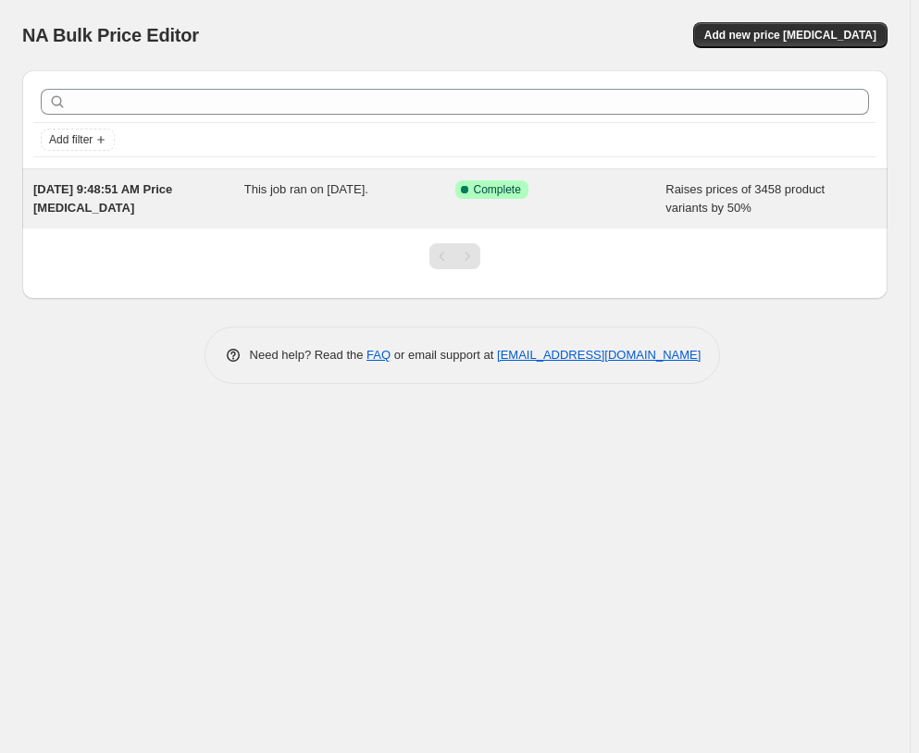 The image size is (919, 753). I want to click on span: Raises prices of 3458 product variants by 50%, so click(745, 198).